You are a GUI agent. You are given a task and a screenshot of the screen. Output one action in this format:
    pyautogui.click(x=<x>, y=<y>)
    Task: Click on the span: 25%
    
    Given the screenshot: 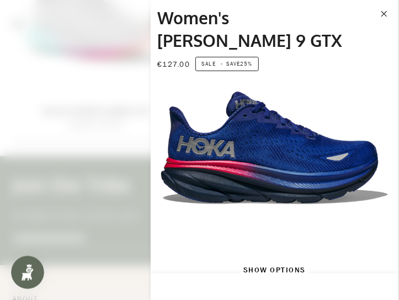 What is the action you would take?
    pyautogui.click(x=246, y=63)
    